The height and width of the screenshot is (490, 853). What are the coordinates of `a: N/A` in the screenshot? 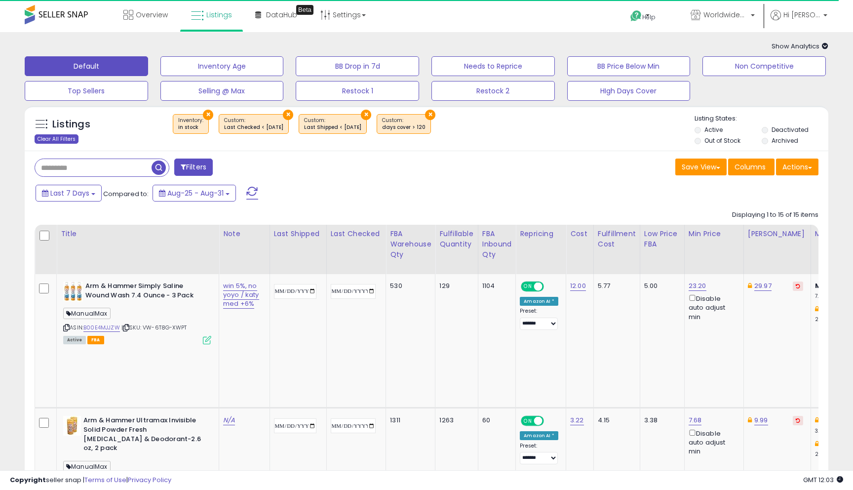 It's located at (229, 420).